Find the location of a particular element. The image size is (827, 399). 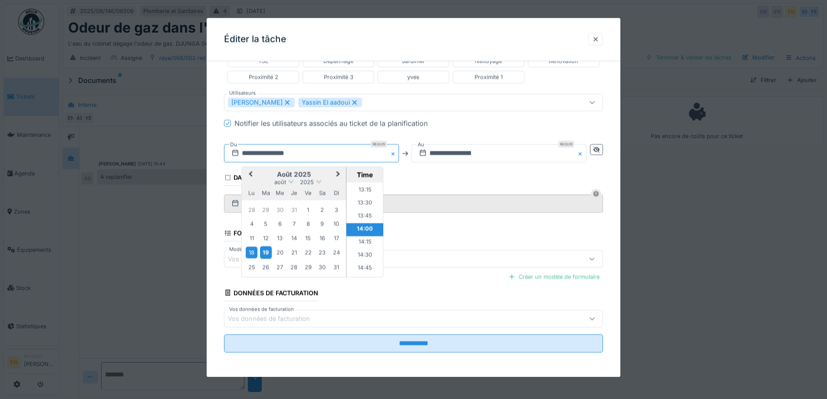

div: Choose lundi 18 août 2025 is located at coordinates (251, 253).